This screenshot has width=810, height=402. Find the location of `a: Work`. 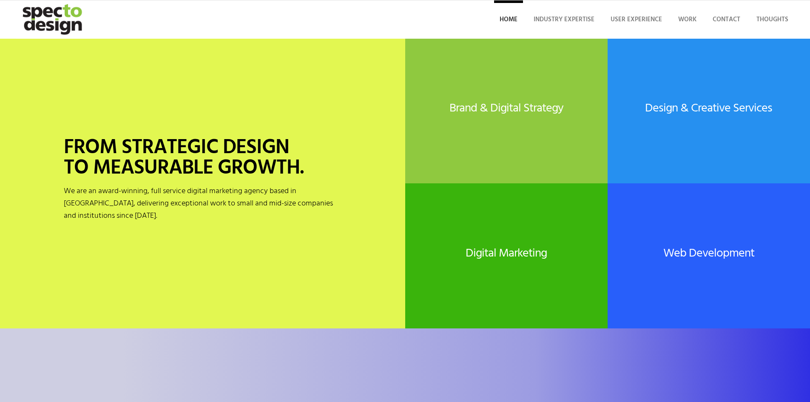

a: Work is located at coordinates (687, 20).